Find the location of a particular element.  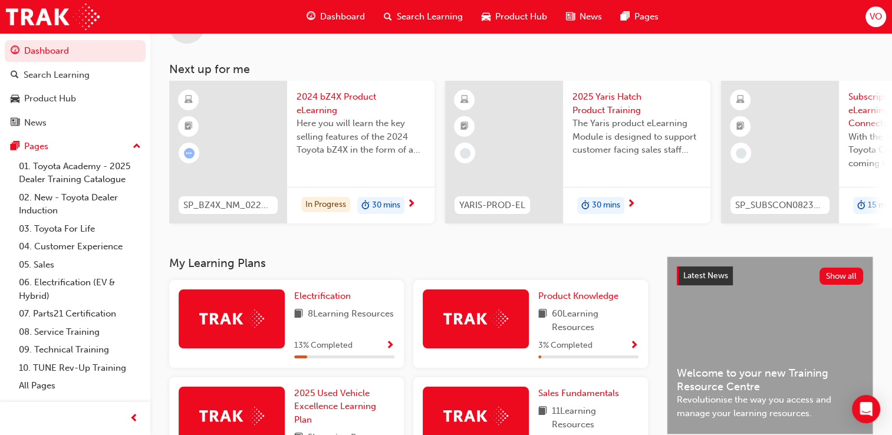

a: 09. Technical Training is located at coordinates (80, 350).